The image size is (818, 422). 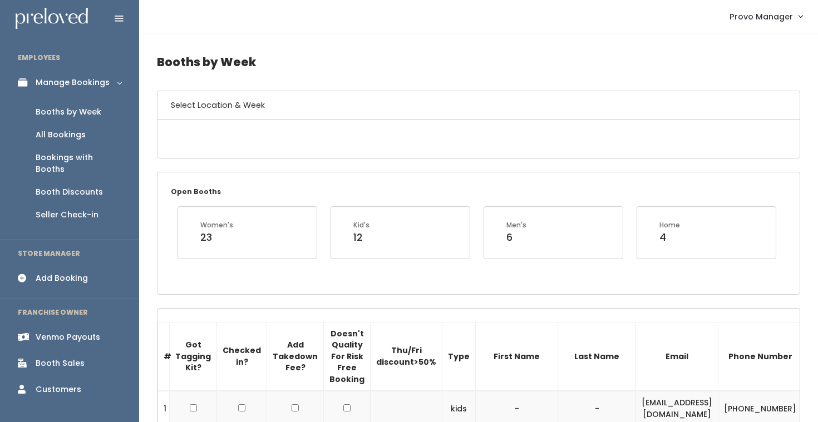 What do you see at coordinates (67, 215) in the screenshot?
I see `div: Seller Check-in` at bounding box center [67, 215].